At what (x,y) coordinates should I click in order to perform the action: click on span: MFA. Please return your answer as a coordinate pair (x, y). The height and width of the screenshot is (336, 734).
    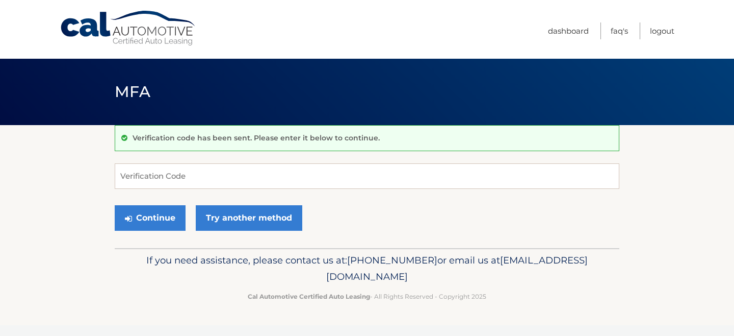
    Looking at the image, I should click on (133, 91).